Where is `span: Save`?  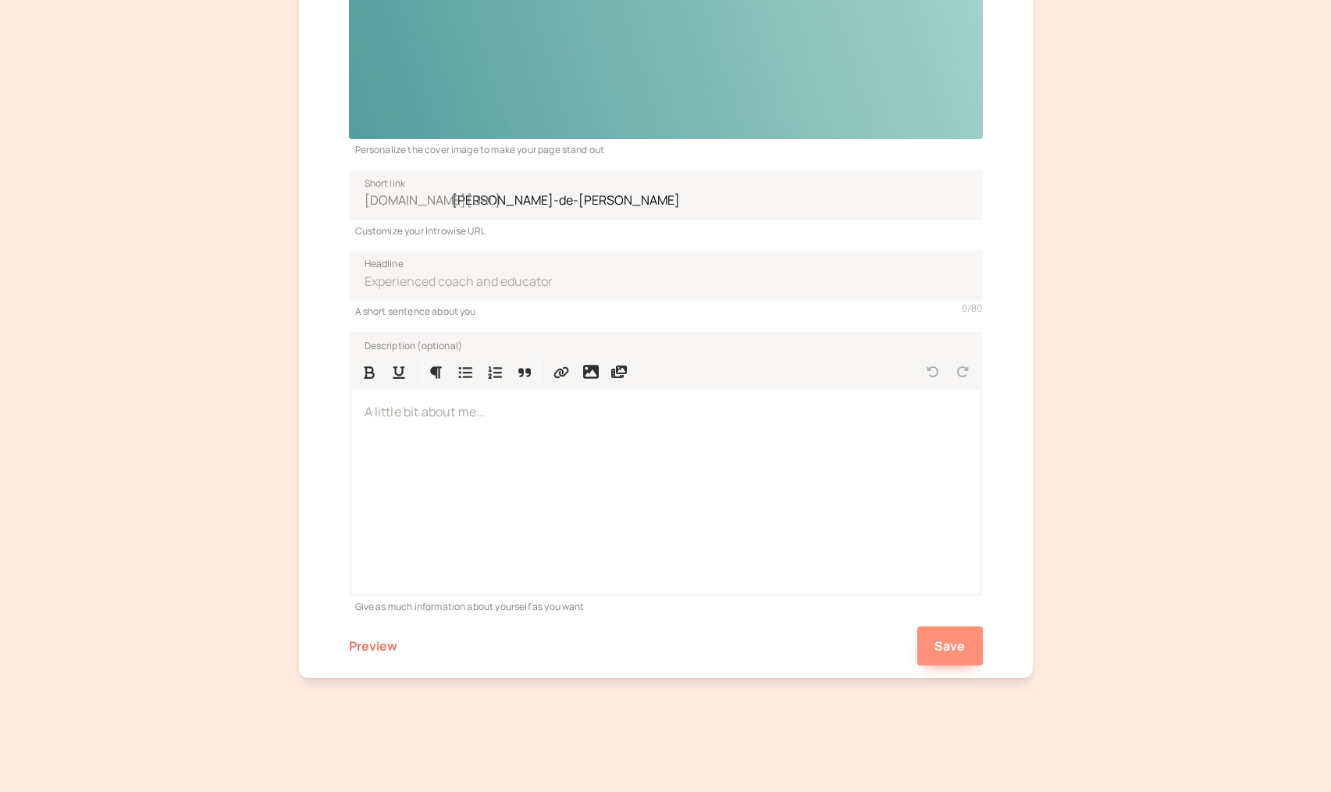
span: Save is located at coordinates (950, 646).